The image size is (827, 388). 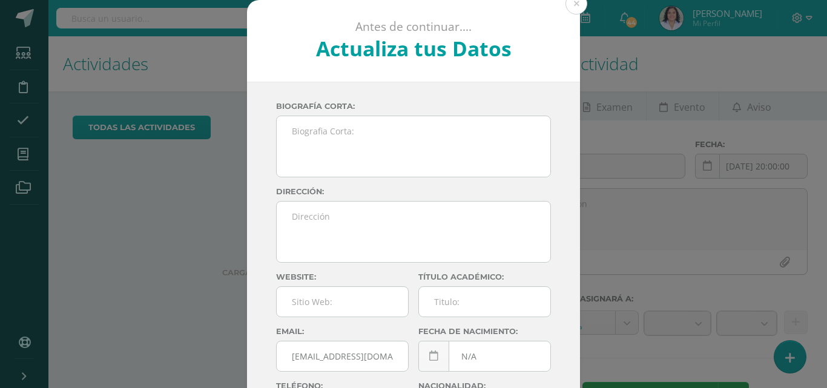 What do you see at coordinates (414, 191) in the screenshot?
I see `label: Dirección:` at bounding box center [414, 191].